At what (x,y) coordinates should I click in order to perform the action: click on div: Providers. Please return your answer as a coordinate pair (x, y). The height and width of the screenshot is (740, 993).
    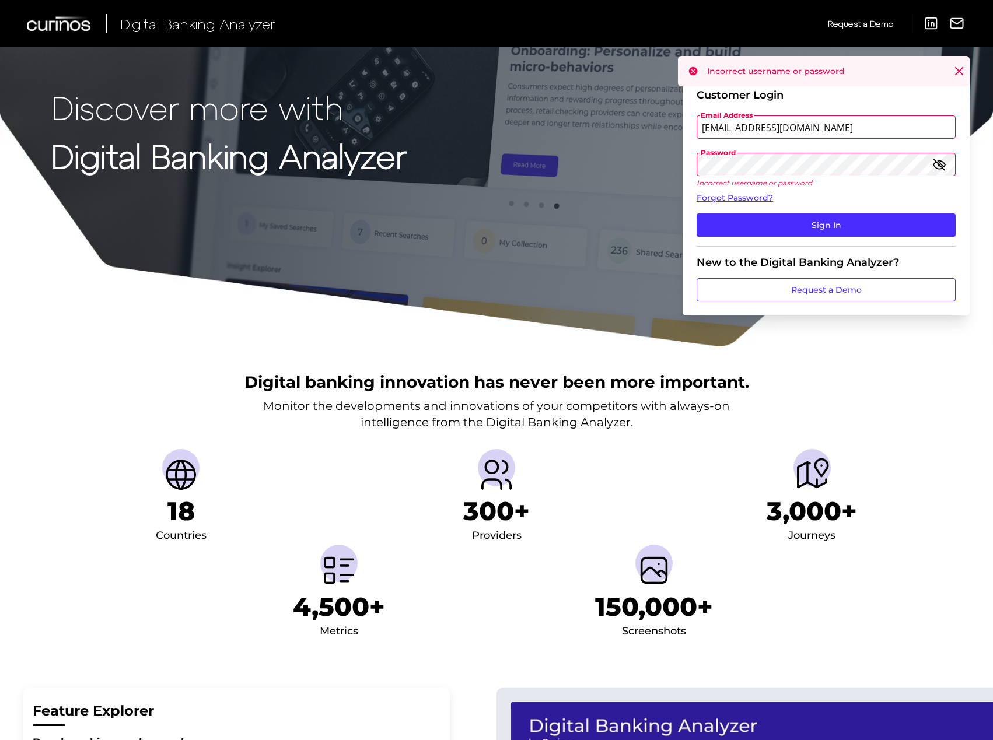
    Looking at the image, I should click on (496, 536).